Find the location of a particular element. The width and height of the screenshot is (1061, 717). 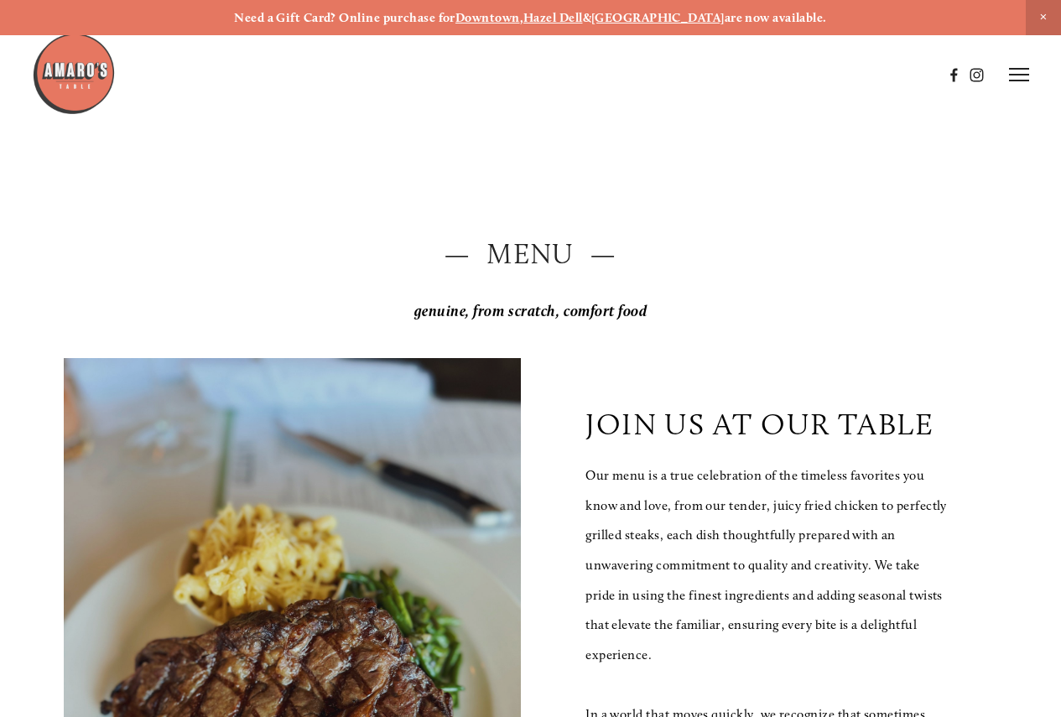

strong: Downtown is located at coordinates (487, 18).